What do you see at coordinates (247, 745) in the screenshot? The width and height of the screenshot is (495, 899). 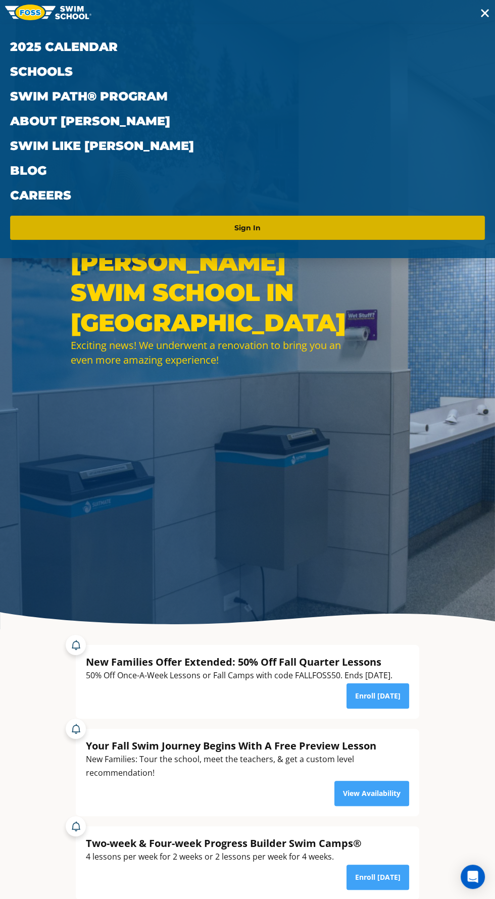 I see `div: Your Fall Swim Journey Begins With A Free Preview Lesson` at bounding box center [247, 745].